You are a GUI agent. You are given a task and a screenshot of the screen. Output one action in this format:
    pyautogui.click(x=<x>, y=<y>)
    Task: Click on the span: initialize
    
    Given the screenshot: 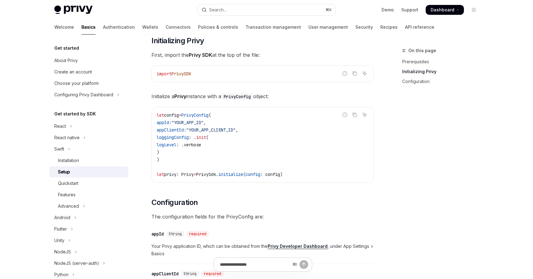 What is the action you would take?
    pyautogui.click(x=231, y=174)
    